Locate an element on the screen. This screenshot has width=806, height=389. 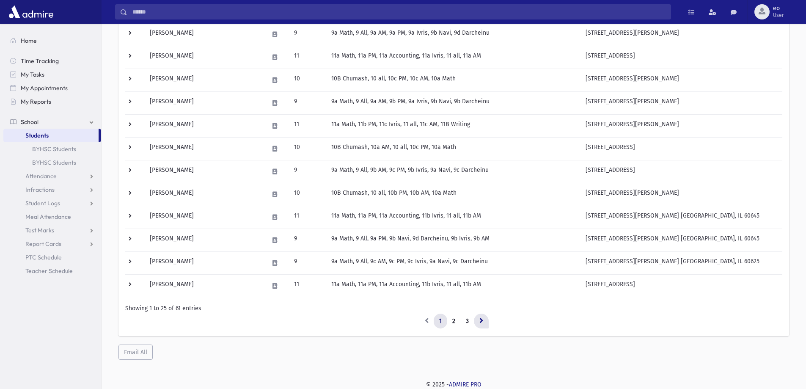
span: Test Marks is located at coordinates (40, 230).